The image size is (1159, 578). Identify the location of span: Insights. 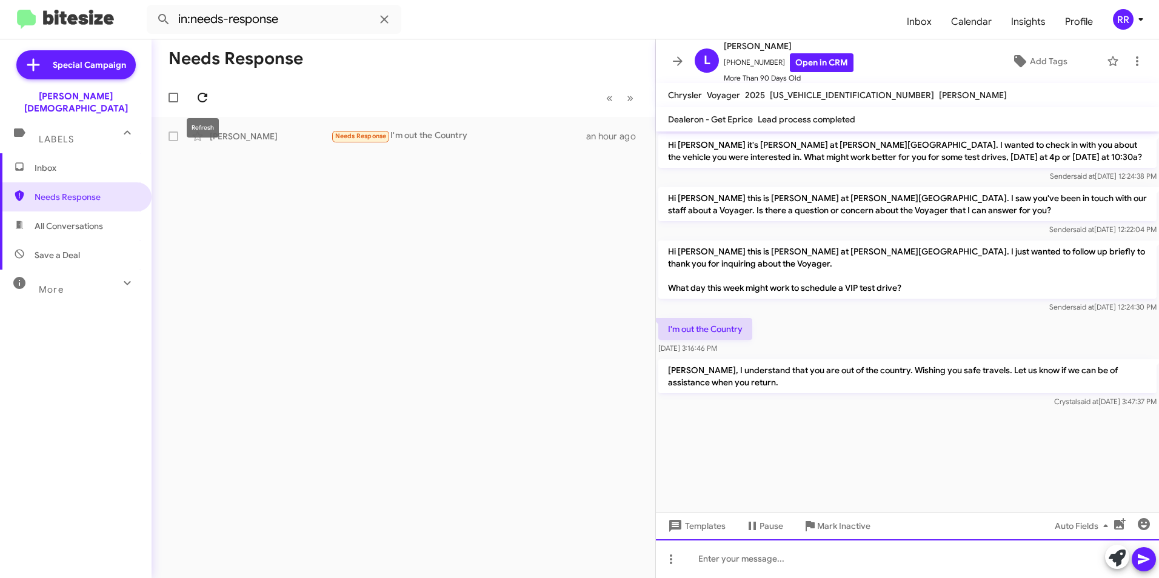
(1028, 22).